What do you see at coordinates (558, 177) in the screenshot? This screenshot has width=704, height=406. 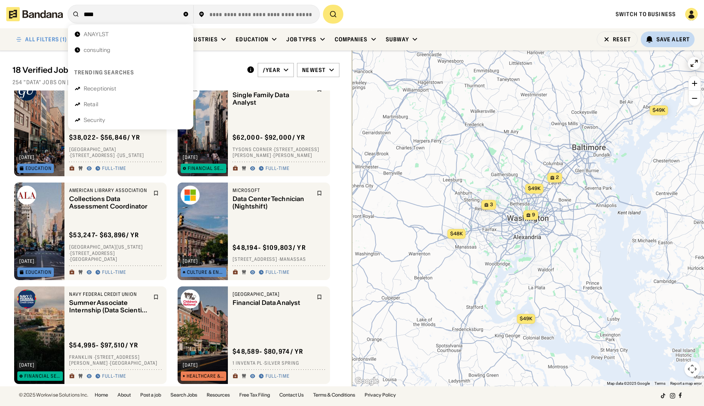 I see `span: 2` at bounding box center [558, 177].